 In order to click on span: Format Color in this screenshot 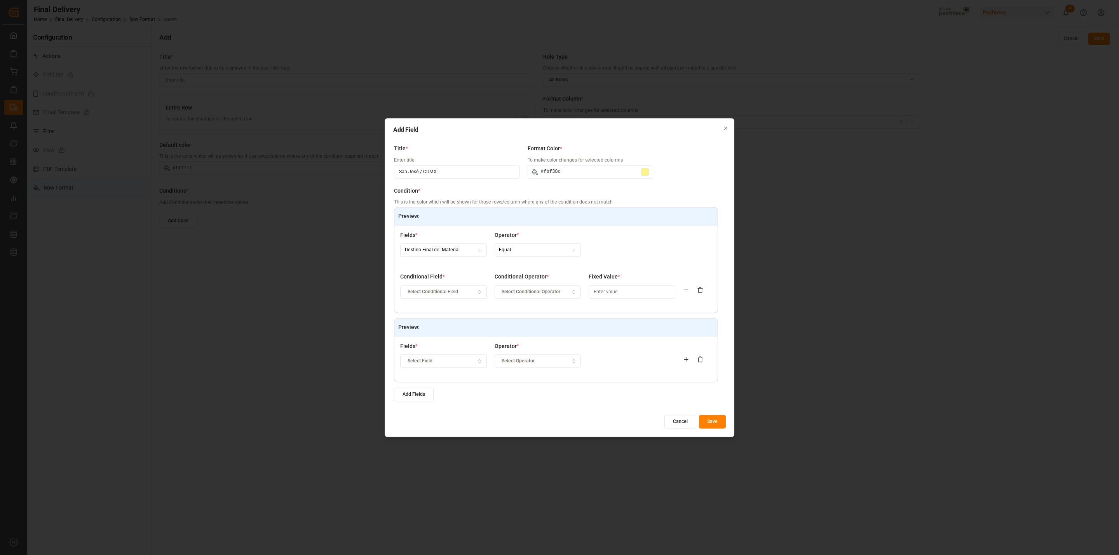, I will do `click(544, 149)`.